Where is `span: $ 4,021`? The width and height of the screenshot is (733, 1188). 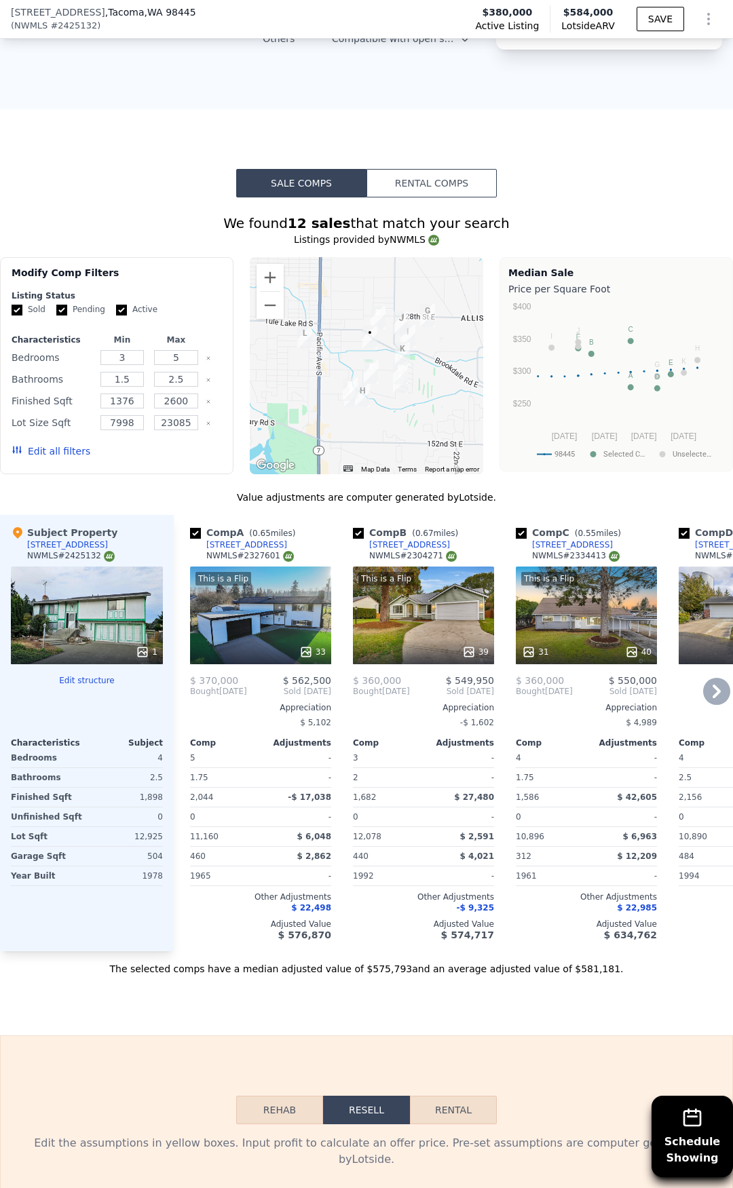
span: $ 4,021 is located at coordinates (477, 856).